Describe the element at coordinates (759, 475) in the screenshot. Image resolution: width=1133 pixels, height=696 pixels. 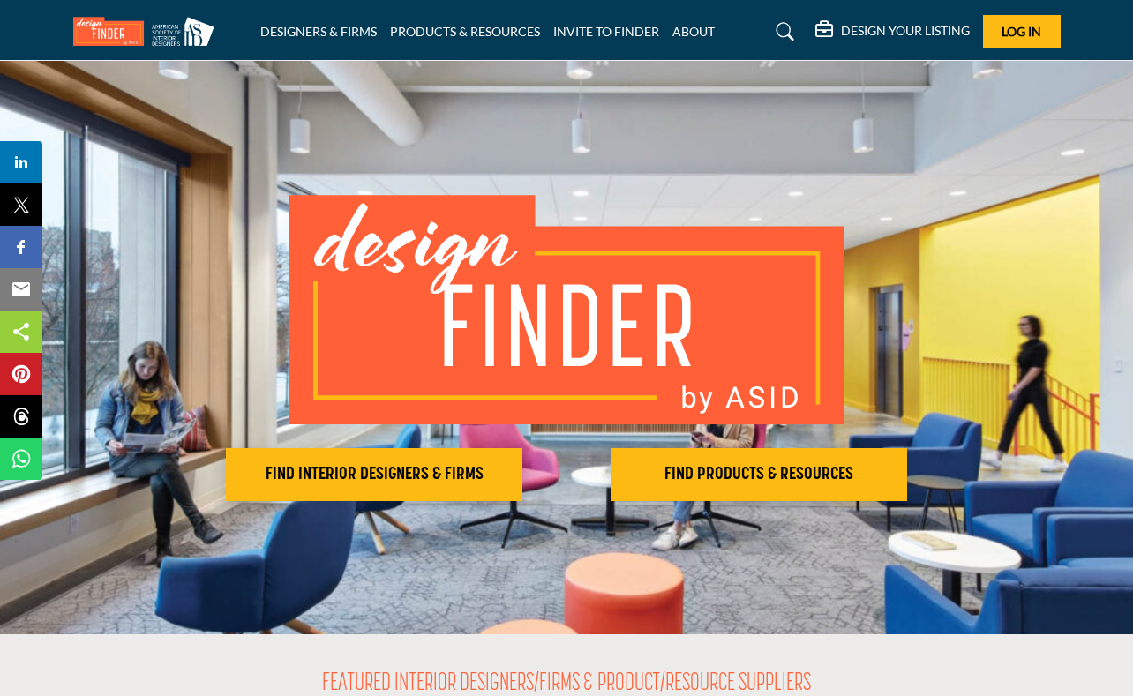
I see `button: FIND PRODUCTS & RESOURCES` at that location.